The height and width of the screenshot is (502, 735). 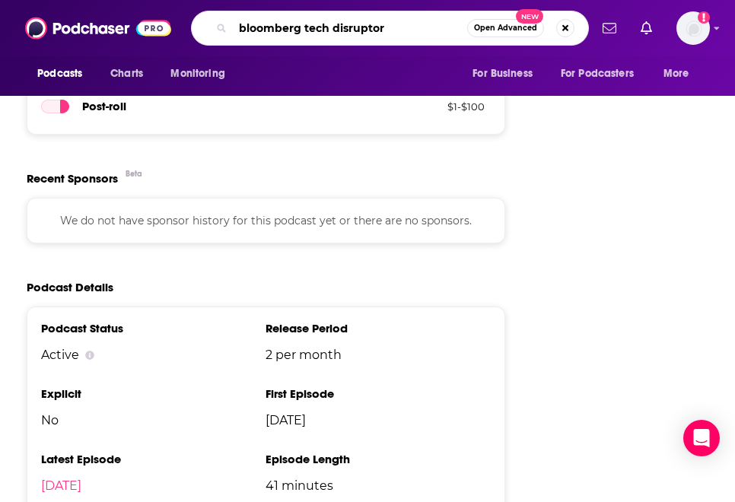 What do you see at coordinates (693, 28) in the screenshot?
I see `img: User Profile` at bounding box center [693, 28].